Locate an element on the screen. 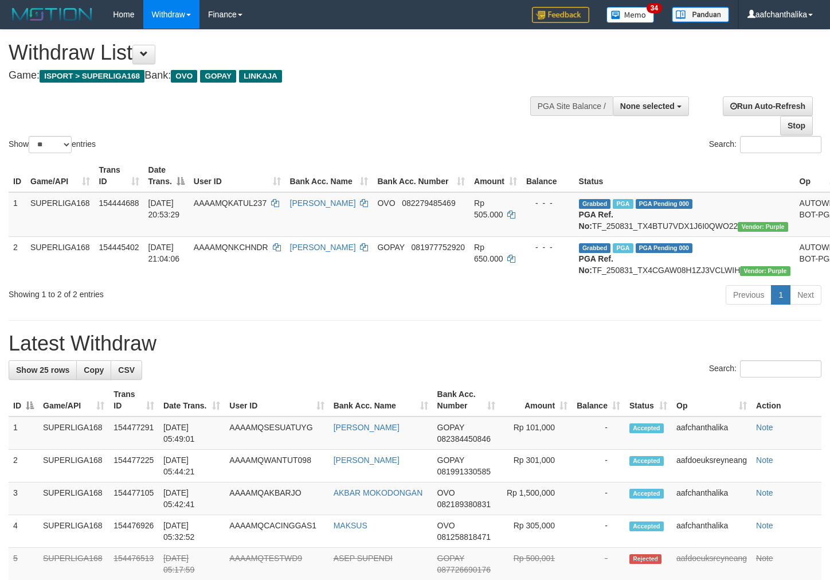 The height and width of the screenshot is (580, 830). td: Rp 101,000 is located at coordinates (536, 433).